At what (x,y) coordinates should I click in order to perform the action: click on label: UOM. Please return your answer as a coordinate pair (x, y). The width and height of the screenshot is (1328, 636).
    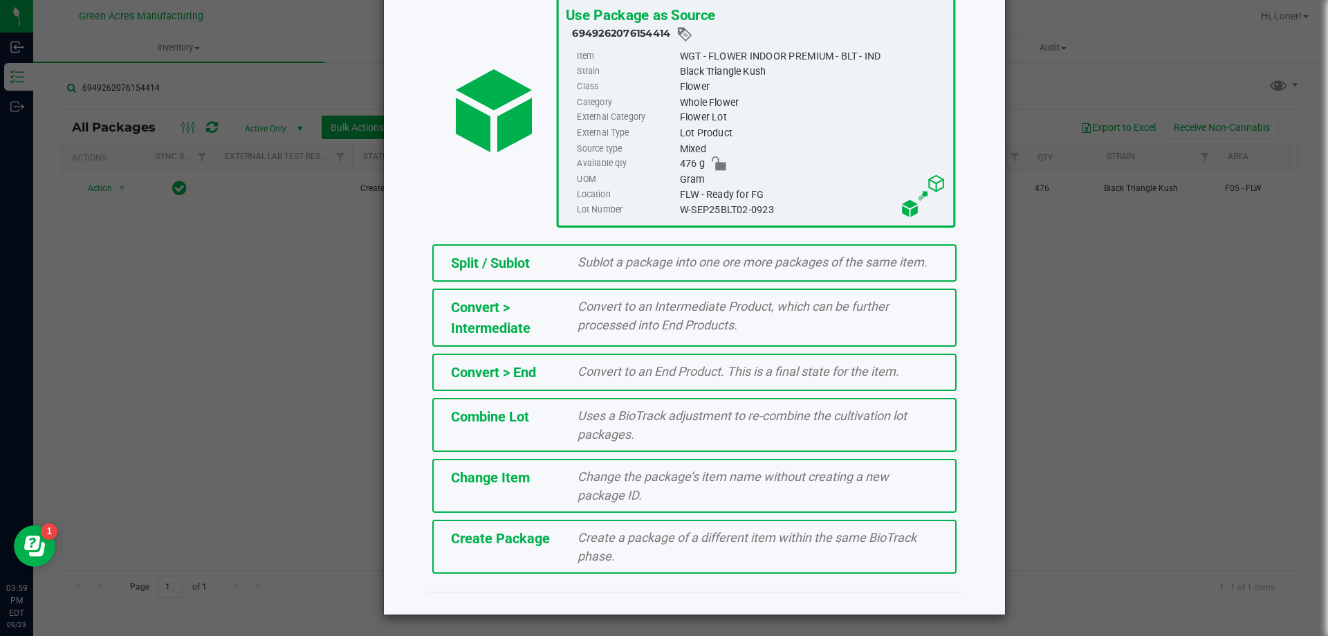
    Looking at the image, I should click on (627, 179).